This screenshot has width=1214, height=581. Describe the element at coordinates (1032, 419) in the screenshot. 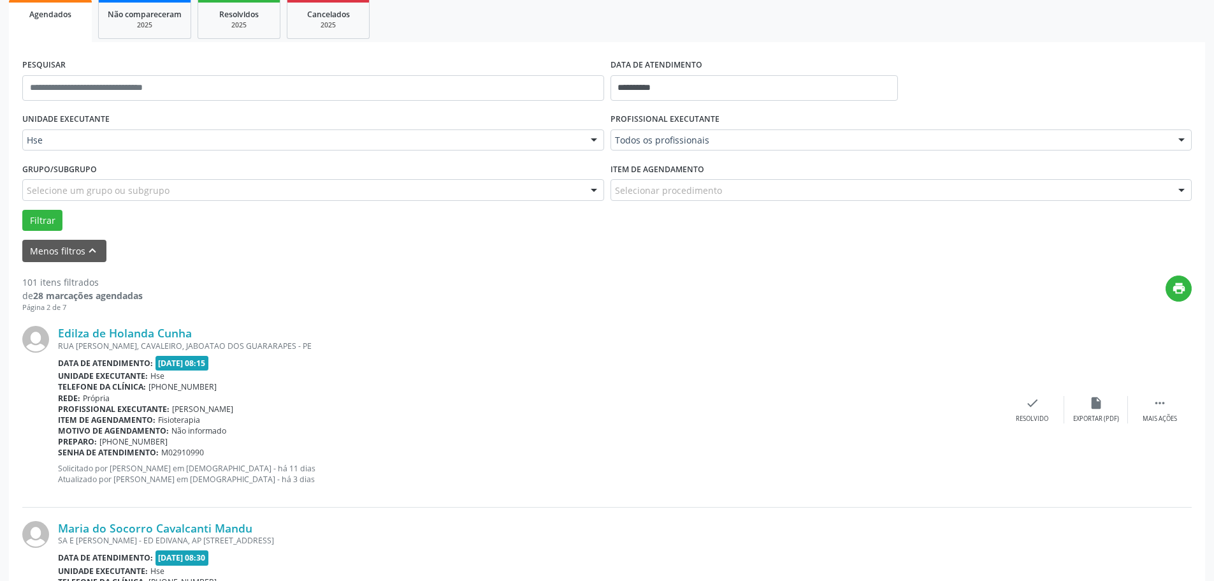

I see `div: Resolvido` at that location.